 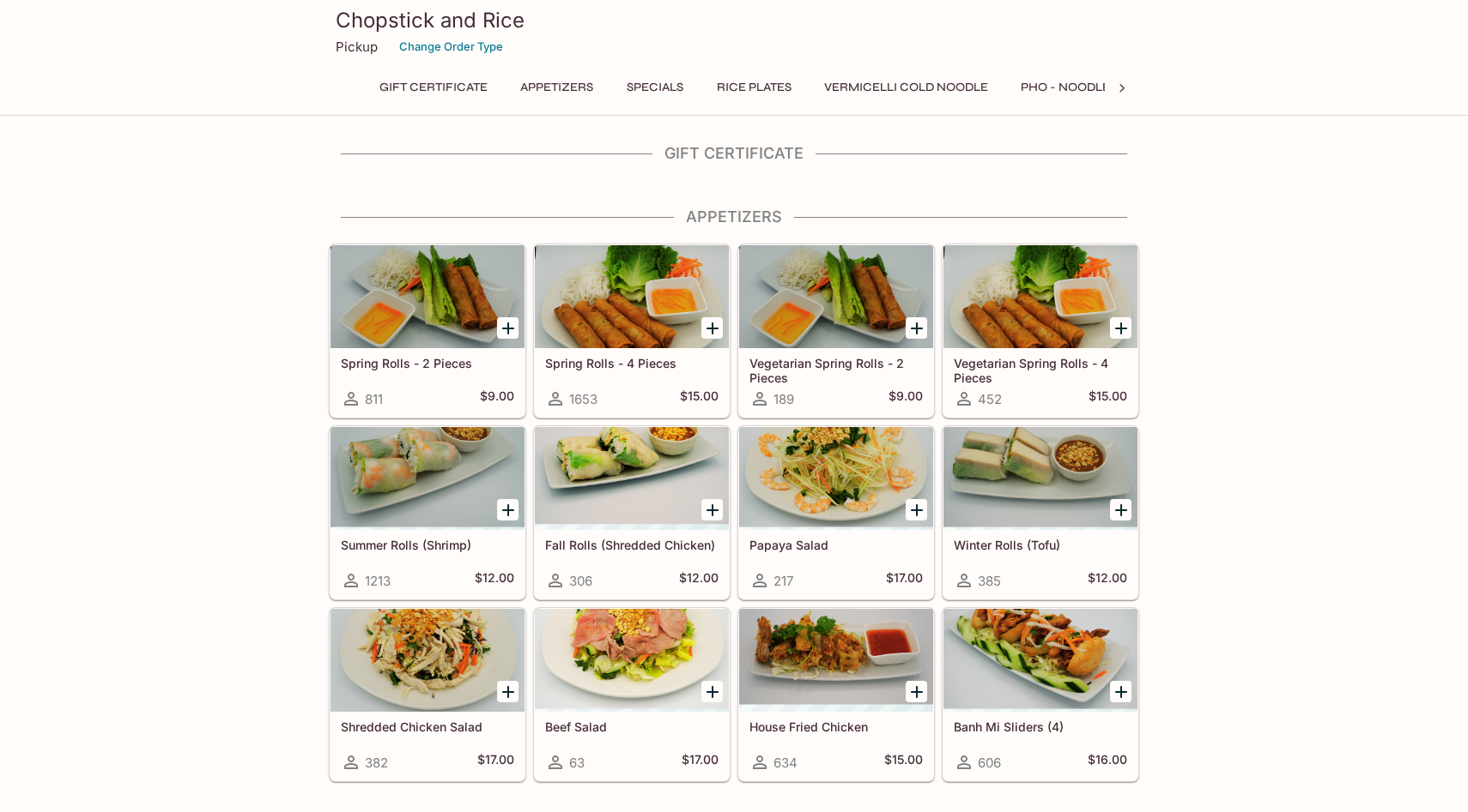 What do you see at coordinates (376, 763) in the screenshot?
I see `span: 382` at bounding box center [376, 763].